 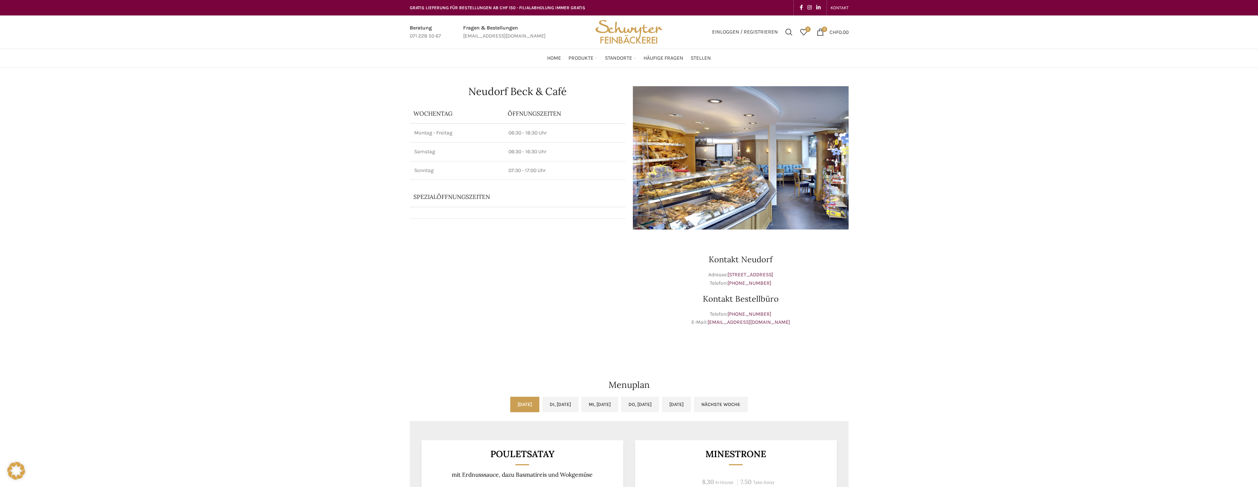 I want to click on p: ÖFFNUNGSZEITEN, so click(x=565, y=113).